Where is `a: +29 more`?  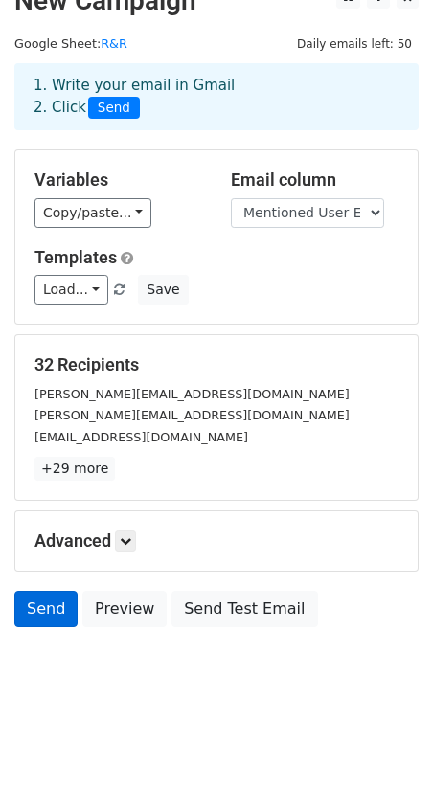
a: +29 more is located at coordinates (75, 468).